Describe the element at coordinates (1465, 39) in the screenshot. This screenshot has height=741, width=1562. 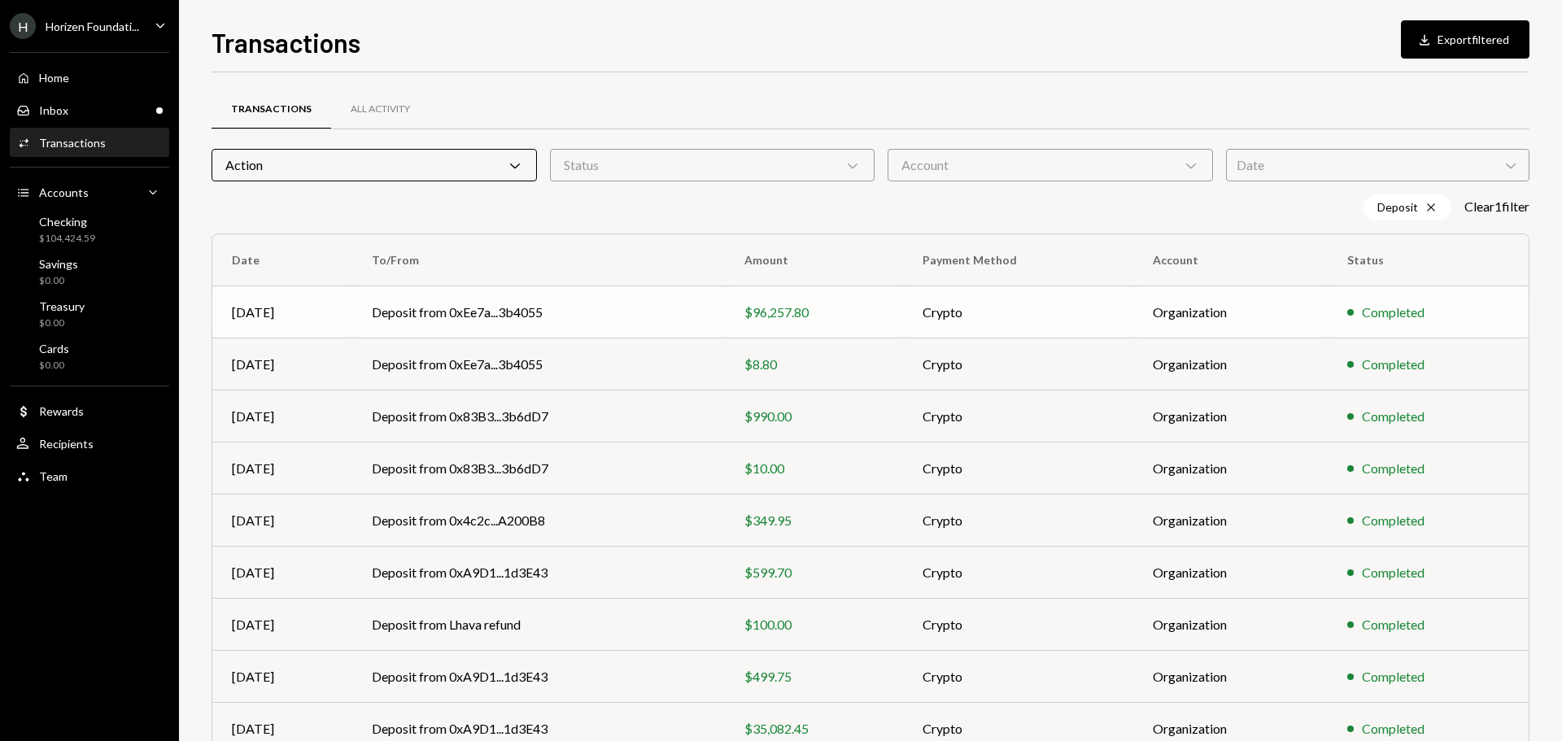
I see `button: Exportfiltered` at that location.